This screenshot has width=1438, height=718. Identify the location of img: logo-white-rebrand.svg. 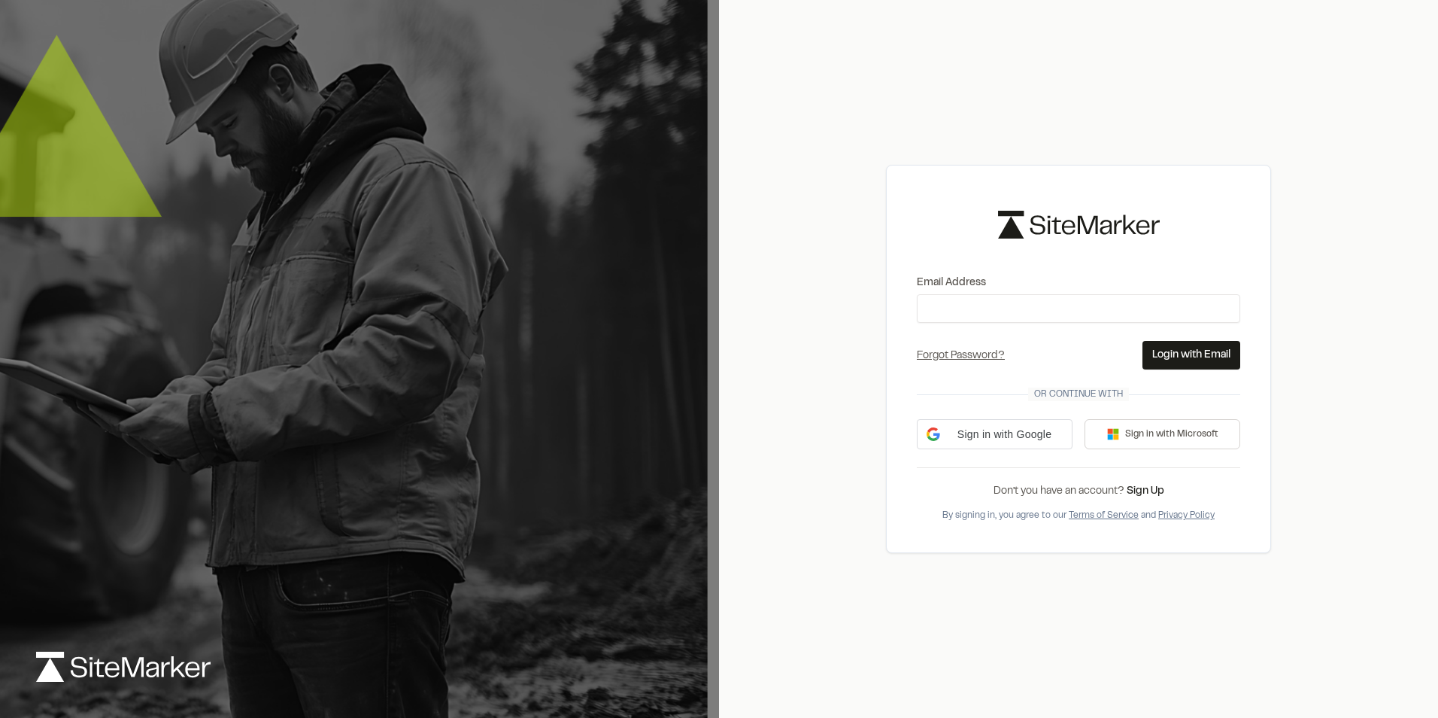
(123, 666).